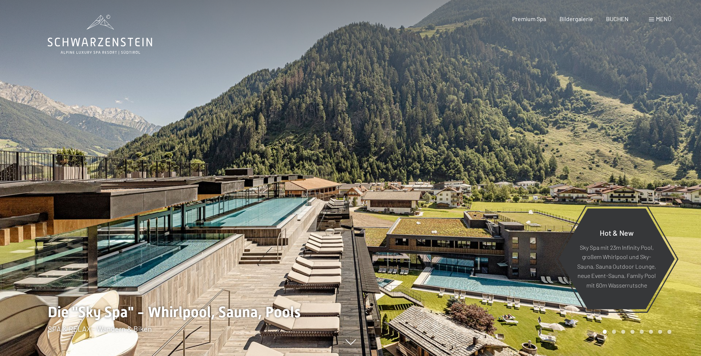  Describe the element at coordinates (576, 18) in the screenshot. I see `span: Bildergalerie` at that location.